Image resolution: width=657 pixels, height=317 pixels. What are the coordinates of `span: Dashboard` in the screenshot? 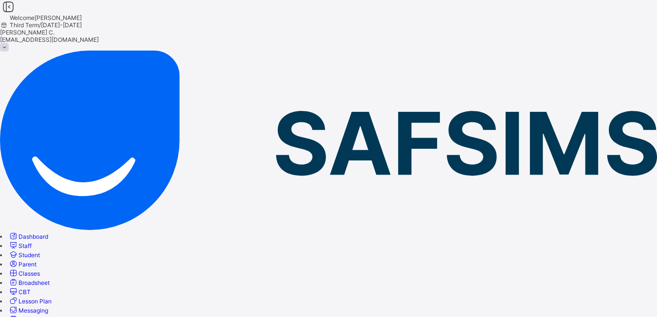 It's located at (33, 237).